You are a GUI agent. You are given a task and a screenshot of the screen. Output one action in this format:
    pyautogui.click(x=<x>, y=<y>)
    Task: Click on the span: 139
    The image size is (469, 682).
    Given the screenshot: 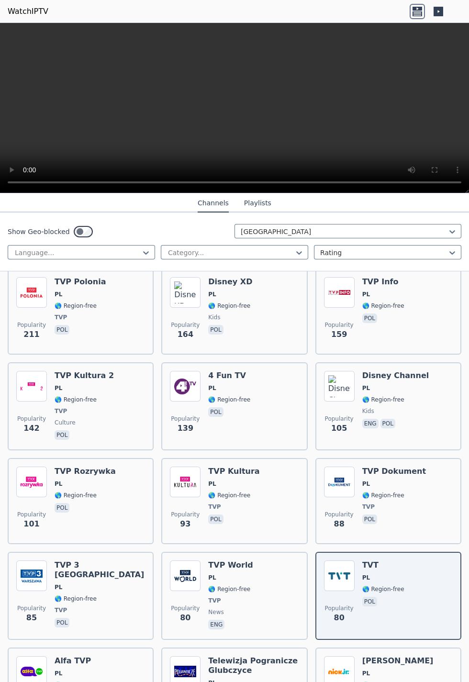 What is the action you would take?
    pyautogui.click(x=185, y=428)
    